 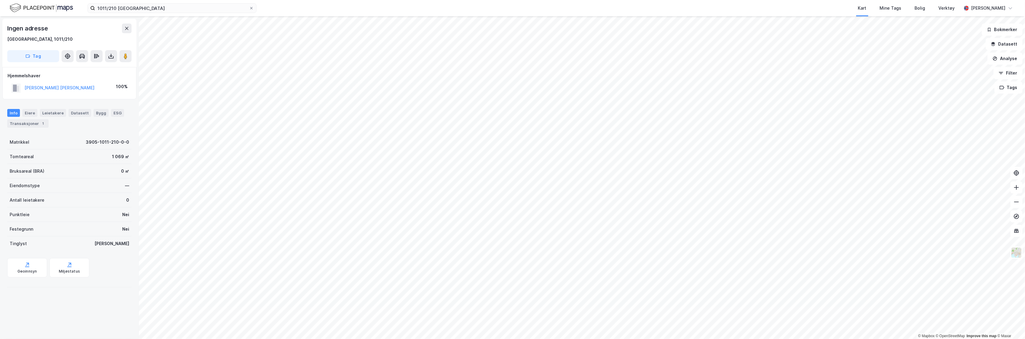 What do you see at coordinates (122, 87) in the screenshot?
I see `div: 100%` at bounding box center [122, 87].